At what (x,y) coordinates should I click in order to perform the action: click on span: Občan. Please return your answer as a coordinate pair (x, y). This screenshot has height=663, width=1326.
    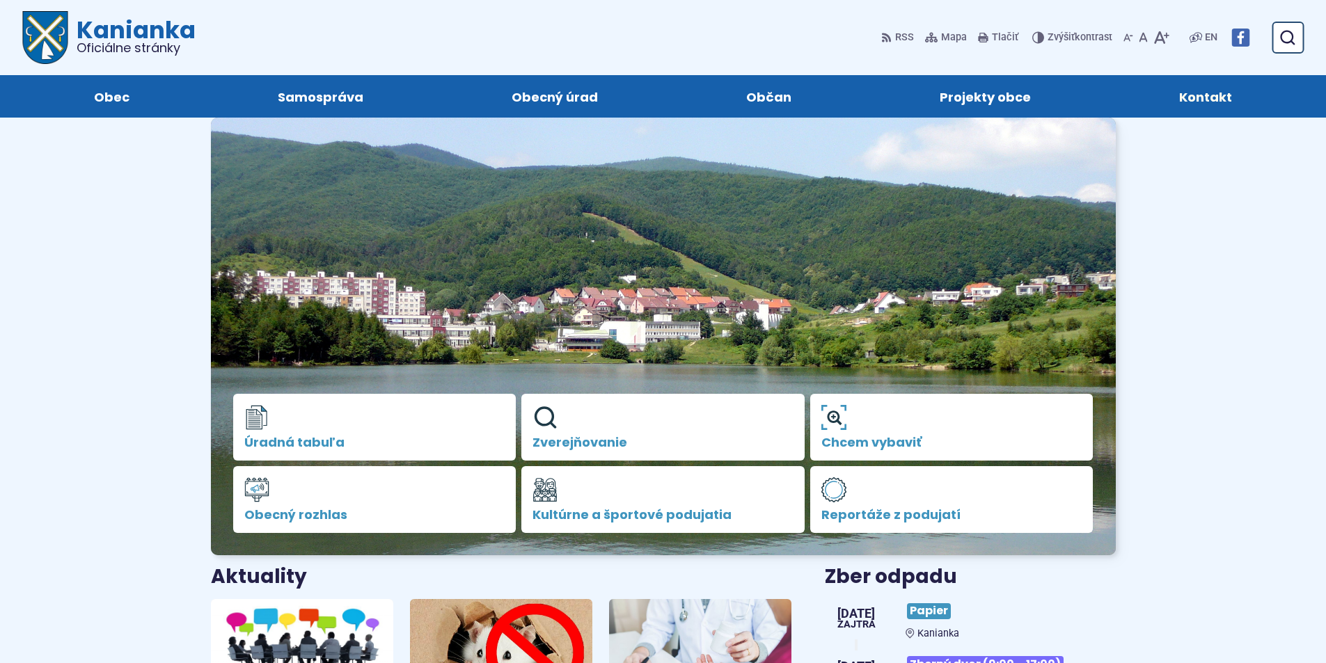
    Looking at the image, I should click on (769, 96).